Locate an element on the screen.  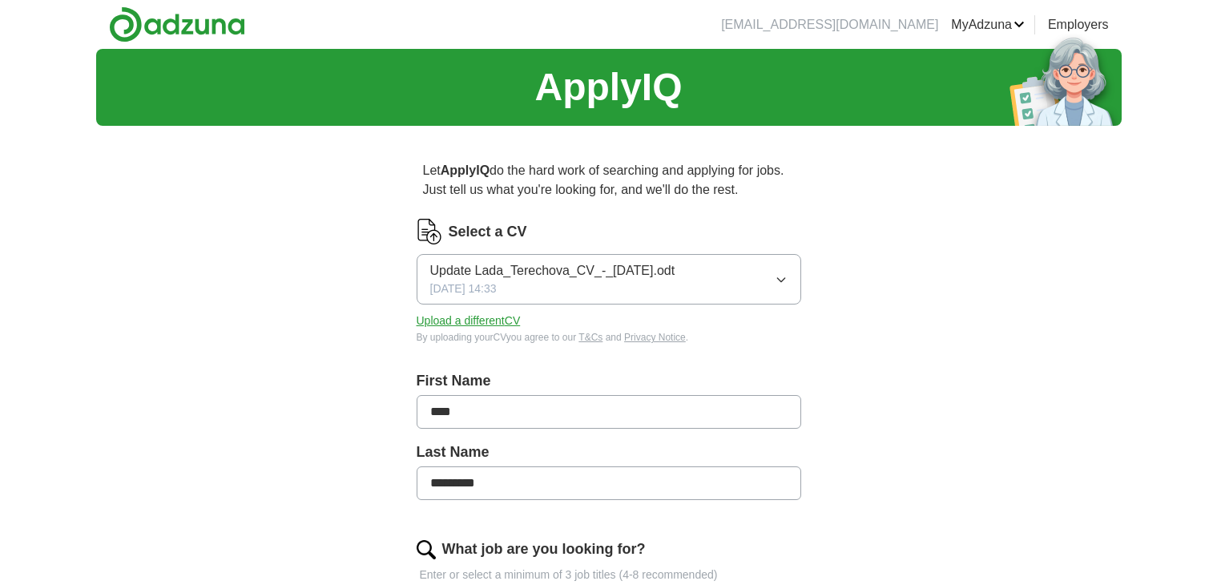
a: MyAdzuna is located at coordinates (988, 25).